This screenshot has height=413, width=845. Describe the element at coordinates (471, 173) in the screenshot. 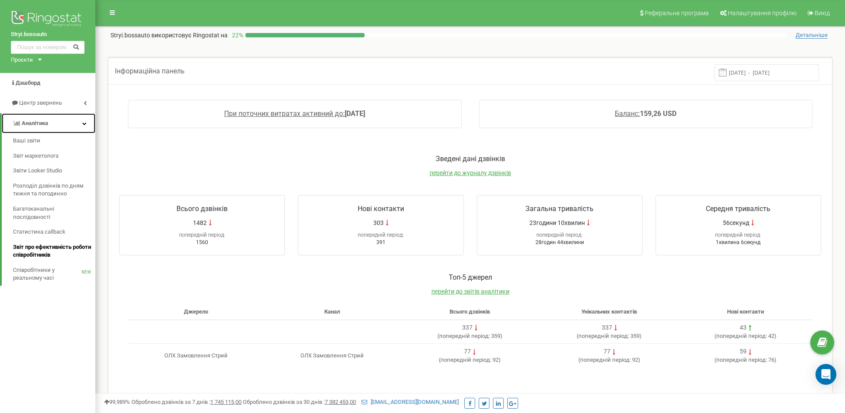

I see `span: перейти до журналу дзвінків` at that location.